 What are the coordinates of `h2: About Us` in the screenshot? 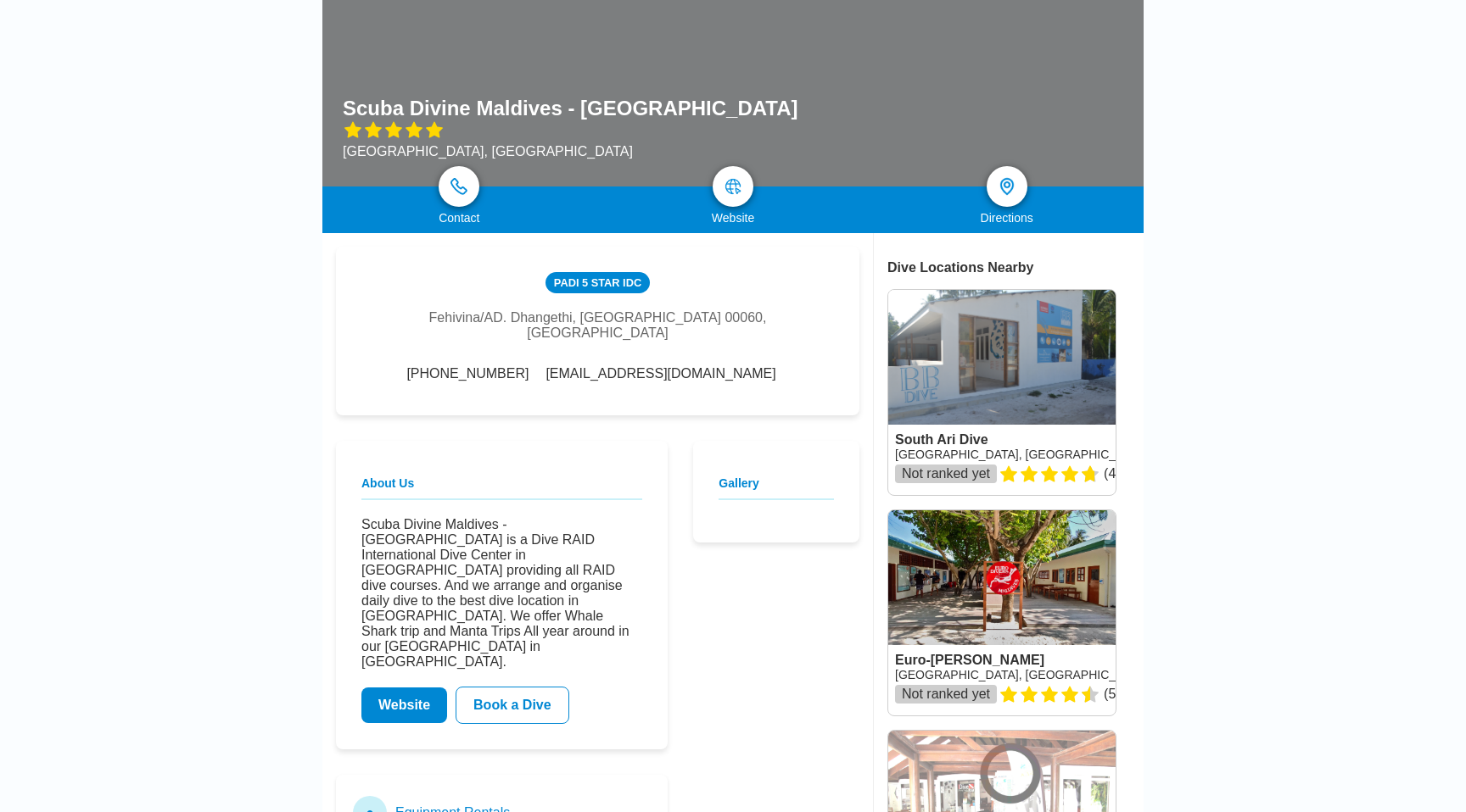 It's located at (501, 488).